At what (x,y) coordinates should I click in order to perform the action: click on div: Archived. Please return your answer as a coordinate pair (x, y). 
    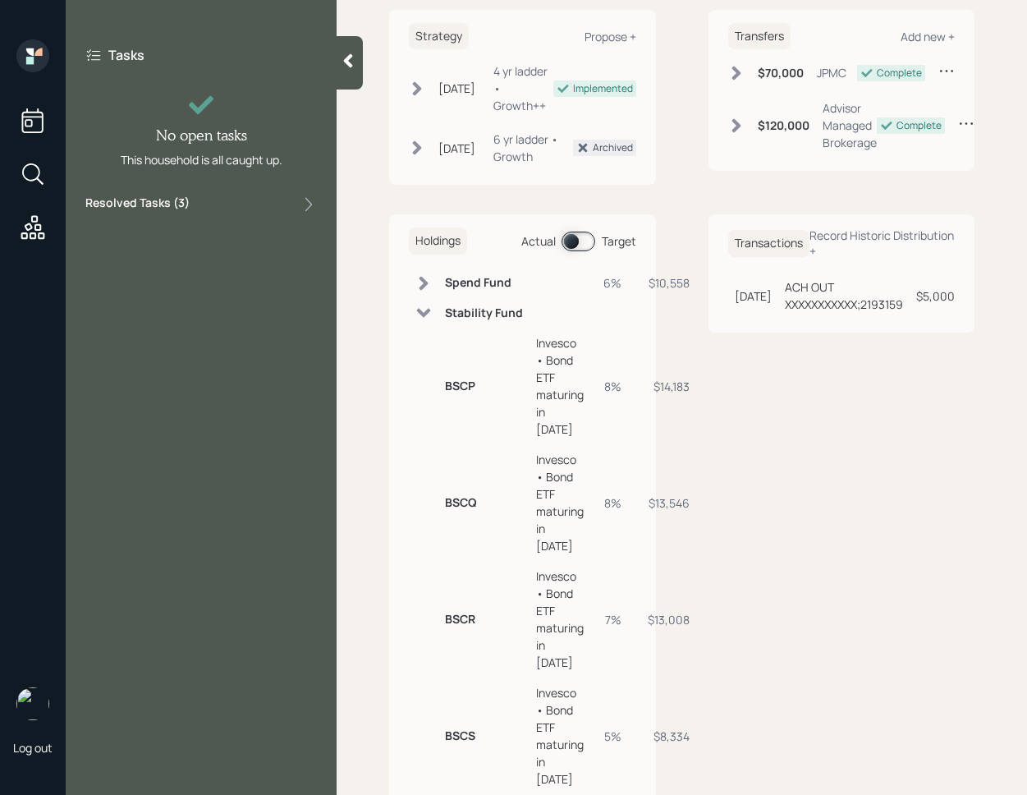
    Looking at the image, I should click on (613, 148).